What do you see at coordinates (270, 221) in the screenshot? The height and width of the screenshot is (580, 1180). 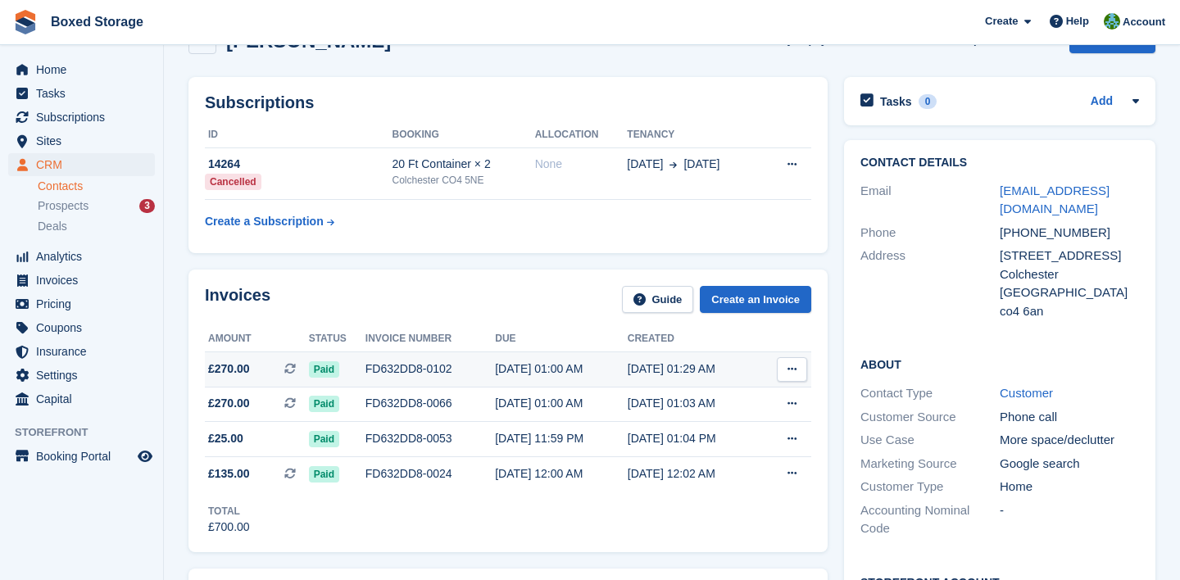 I see `a: Create a Subscription` at bounding box center [270, 221].